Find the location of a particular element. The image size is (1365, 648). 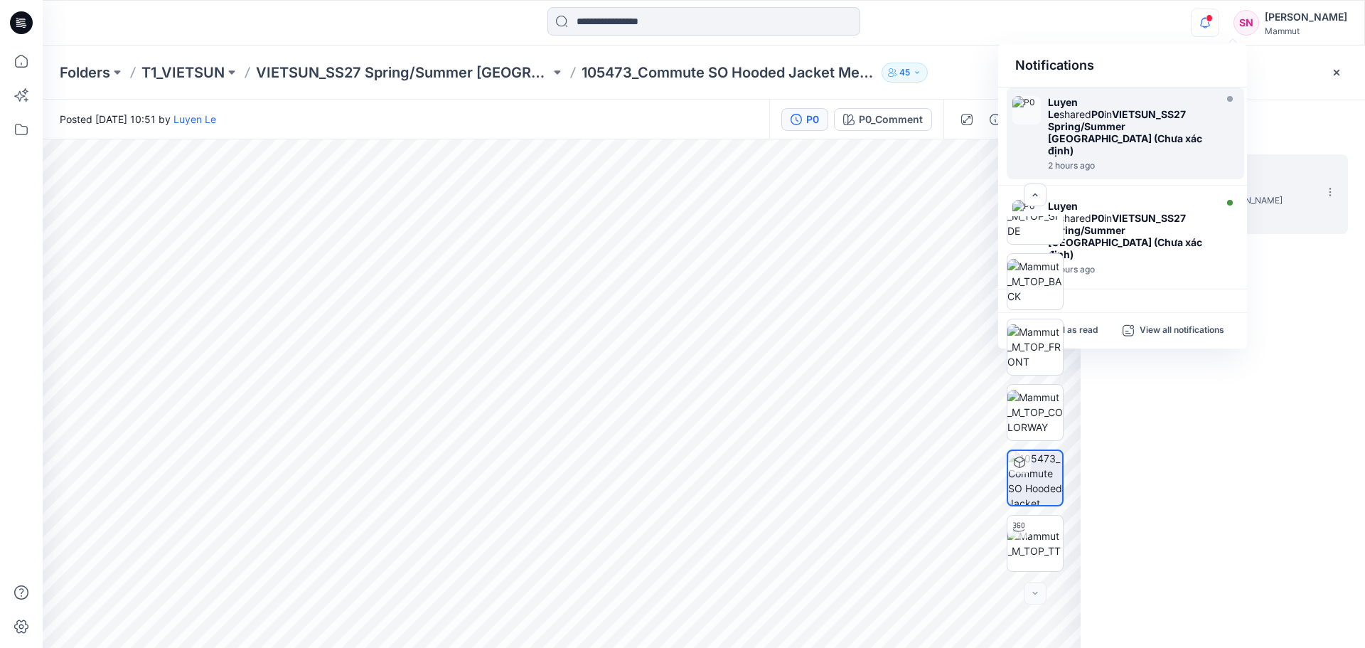

img: Mammut_M_TOP_TT is located at coordinates (1035, 543).